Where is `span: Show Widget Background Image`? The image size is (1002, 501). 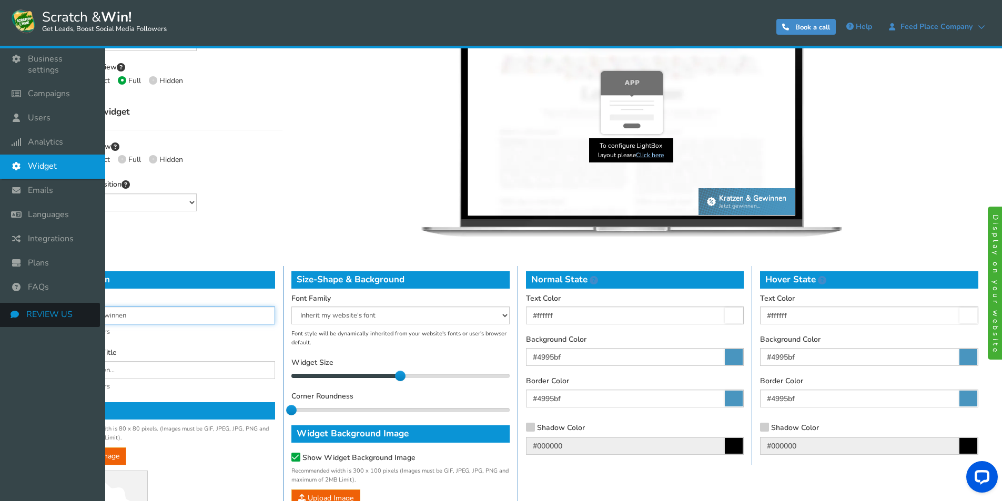 span: Show Widget Background Image is located at coordinates (359, 457).